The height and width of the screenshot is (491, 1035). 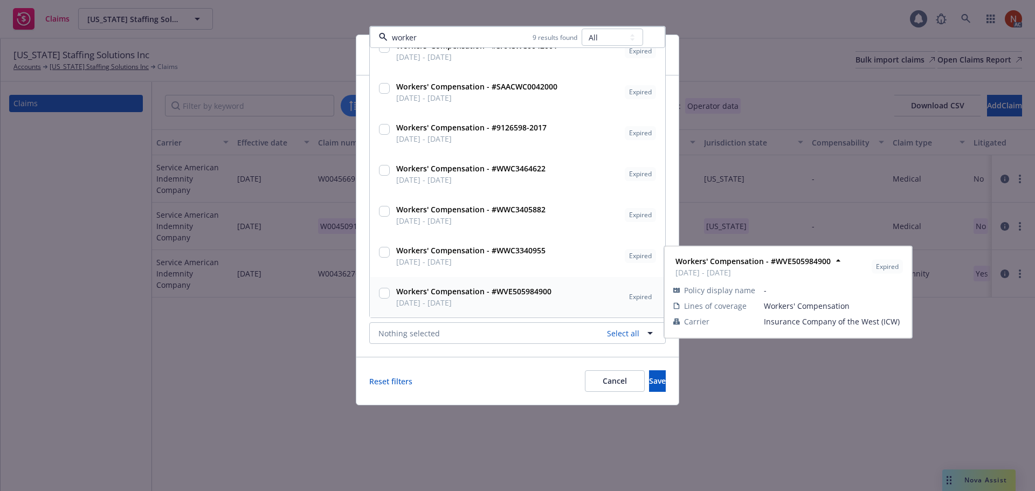 I want to click on span: 9 results found, so click(x=555, y=37).